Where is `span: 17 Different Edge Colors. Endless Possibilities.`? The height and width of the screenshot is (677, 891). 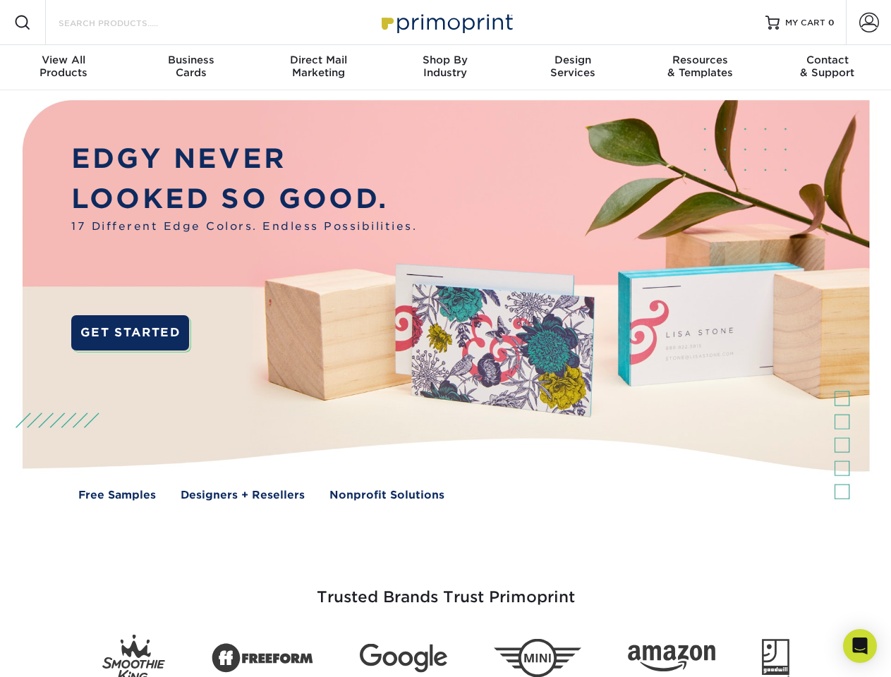 span: 17 Different Edge Colors. Endless Possibilities. is located at coordinates (244, 226).